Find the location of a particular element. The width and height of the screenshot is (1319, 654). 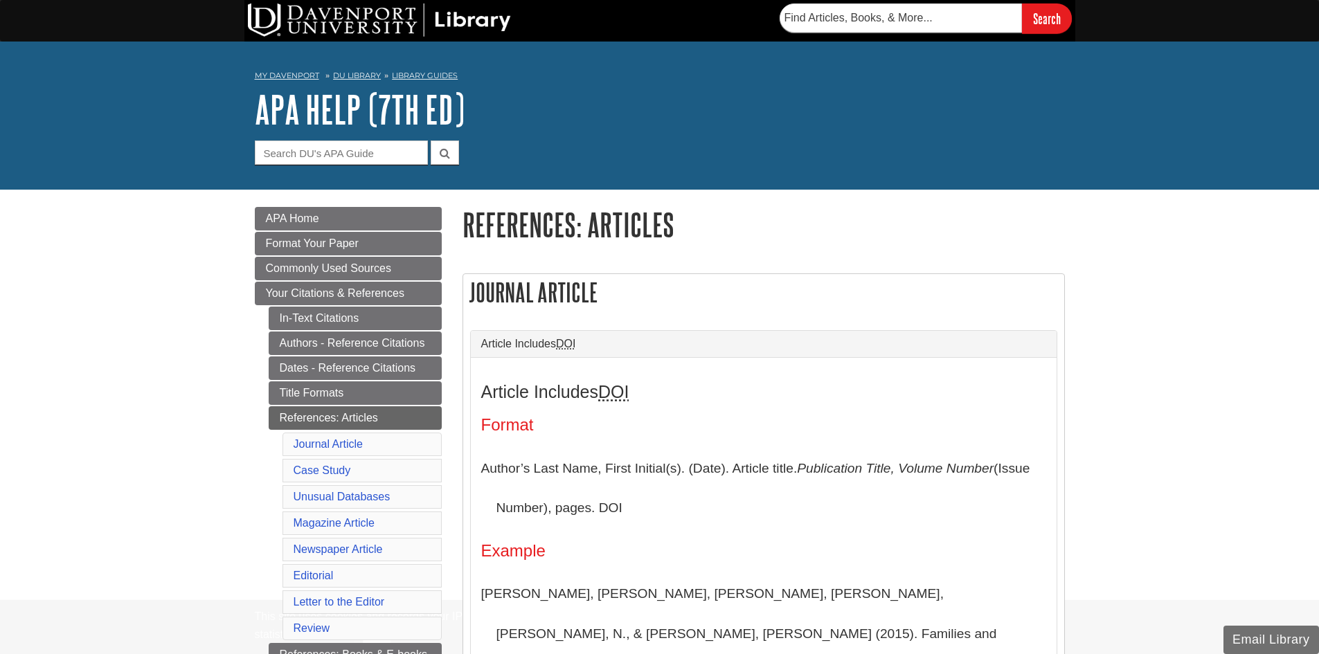

button: Email Library is located at coordinates (1271, 640).